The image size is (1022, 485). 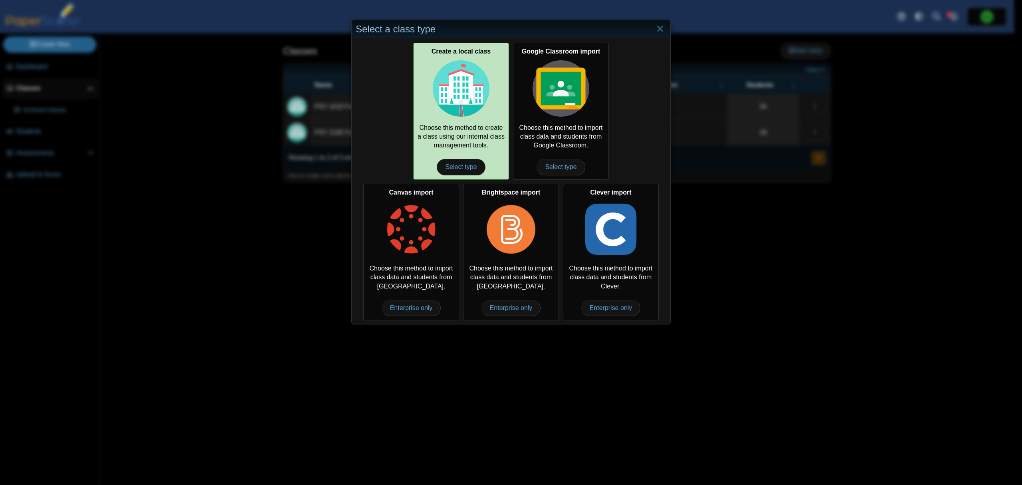 I want to click on b: Google Classroom import, so click(x=561, y=51).